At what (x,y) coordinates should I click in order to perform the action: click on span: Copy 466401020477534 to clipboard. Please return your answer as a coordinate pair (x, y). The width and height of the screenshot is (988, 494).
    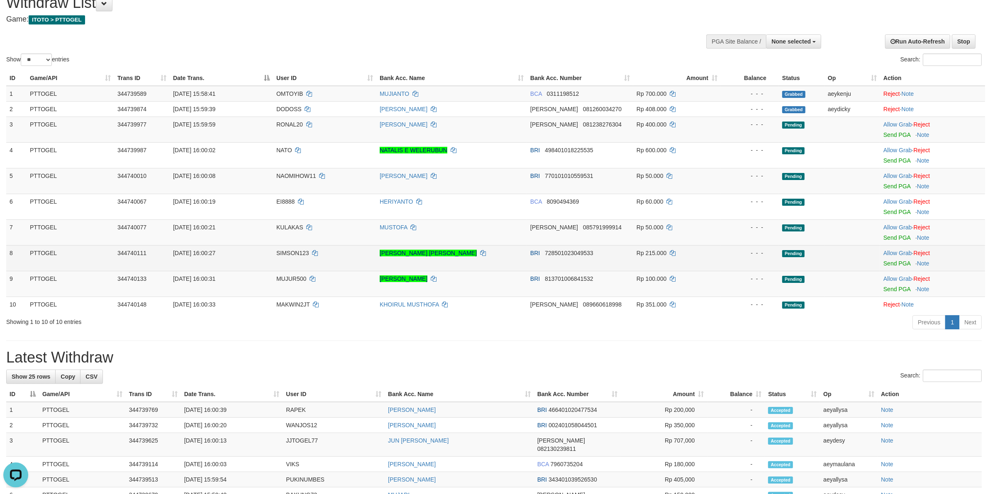
    Looking at the image, I should click on (573, 410).